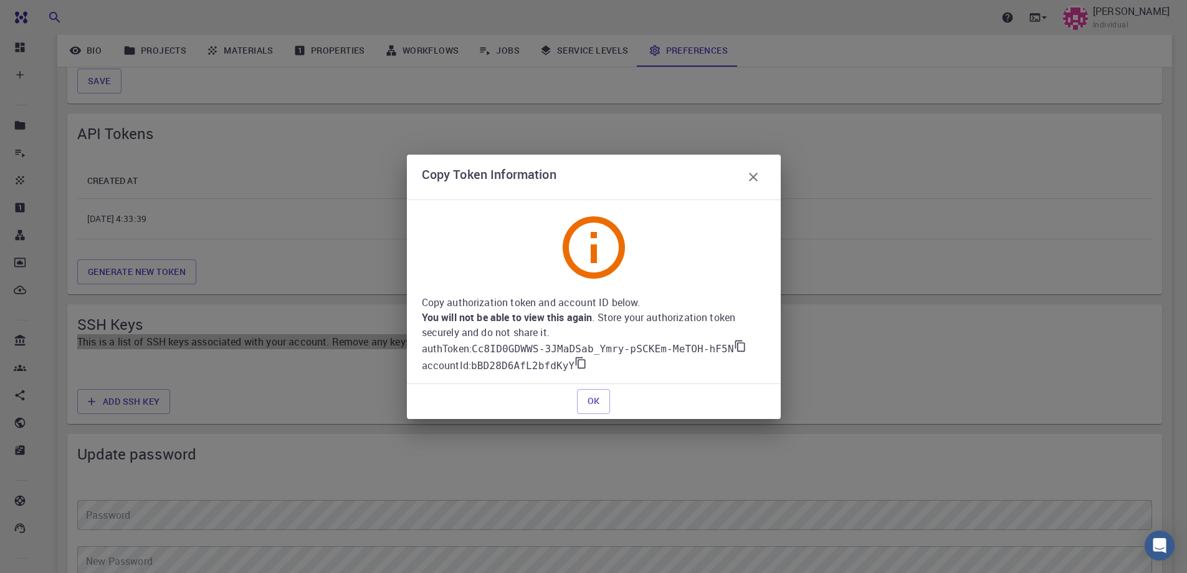 This screenshot has width=1187, height=573. Describe the element at coordinates (594, 348) in the screenshot. I see `p: authToken :` at that location.